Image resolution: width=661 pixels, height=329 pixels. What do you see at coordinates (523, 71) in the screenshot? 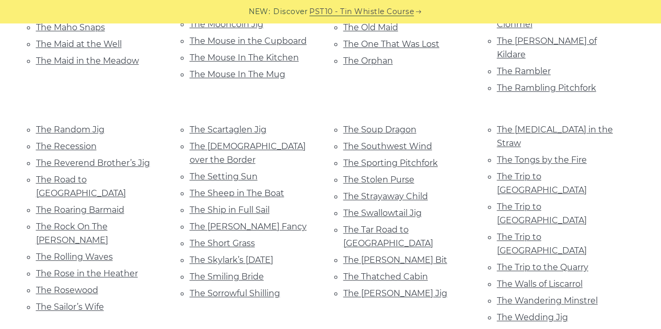
I see `a: The Rambler` at bounding box center [523, 71].